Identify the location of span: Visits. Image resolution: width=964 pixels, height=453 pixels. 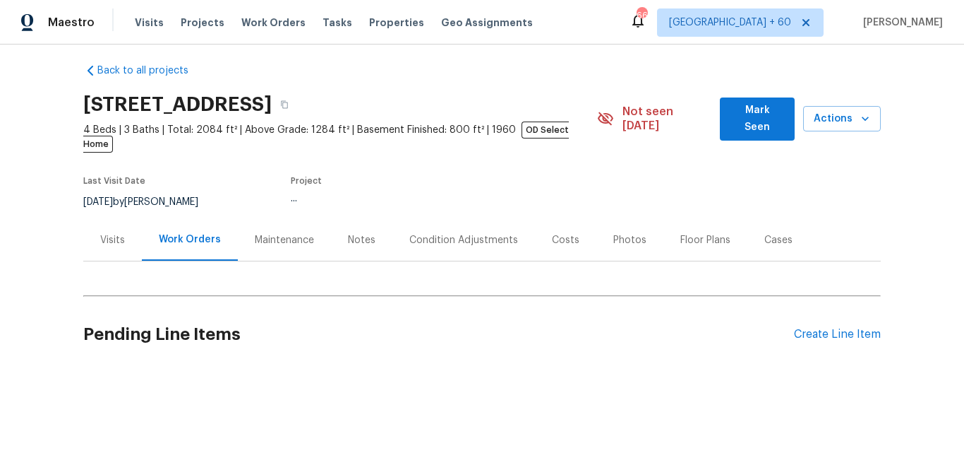
(149, 23).